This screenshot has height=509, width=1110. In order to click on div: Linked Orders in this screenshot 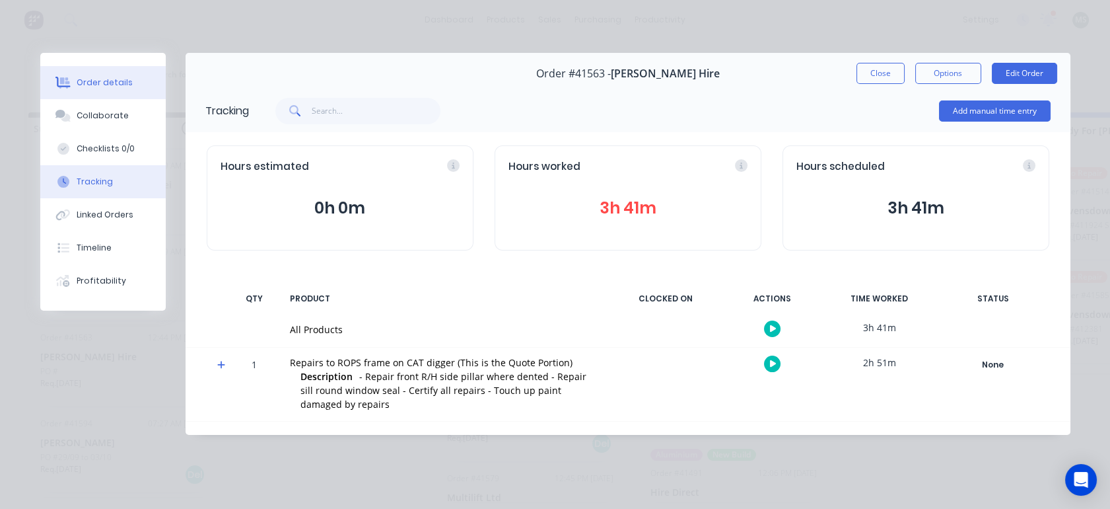, I will do `click(105, 215)`.